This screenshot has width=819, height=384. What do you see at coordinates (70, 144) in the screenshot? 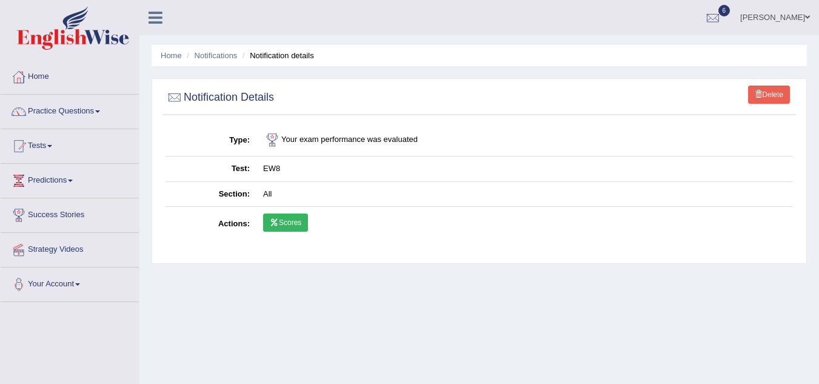
I see `a: Tests` at bounding box center [70, 144].